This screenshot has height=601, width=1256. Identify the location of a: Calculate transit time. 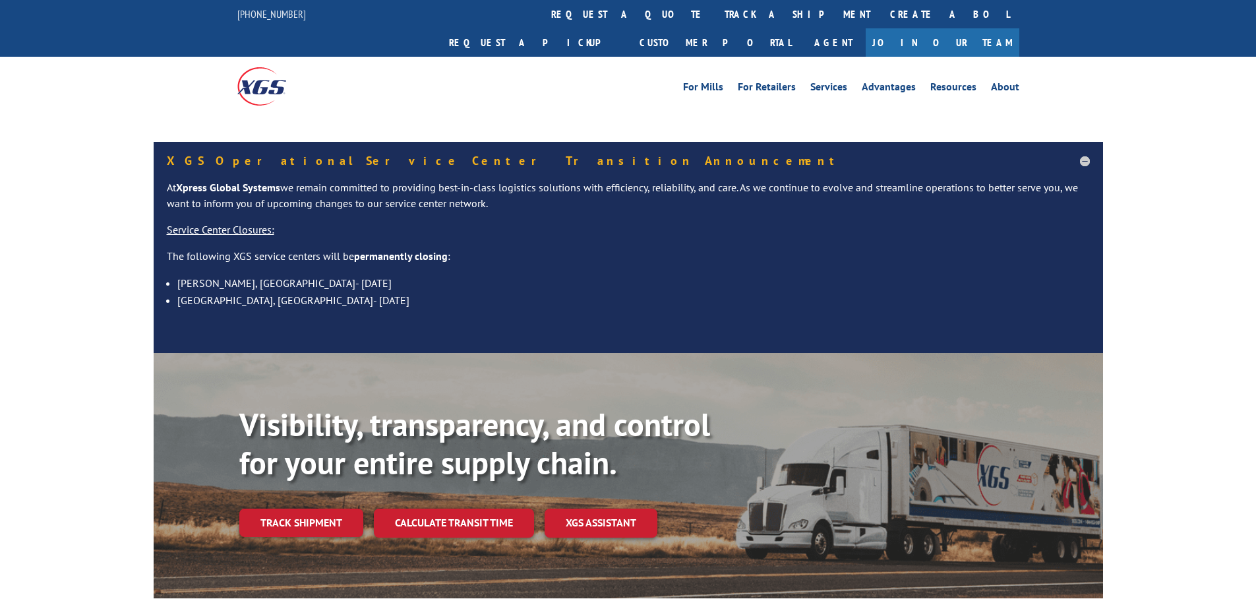
(454, 522).